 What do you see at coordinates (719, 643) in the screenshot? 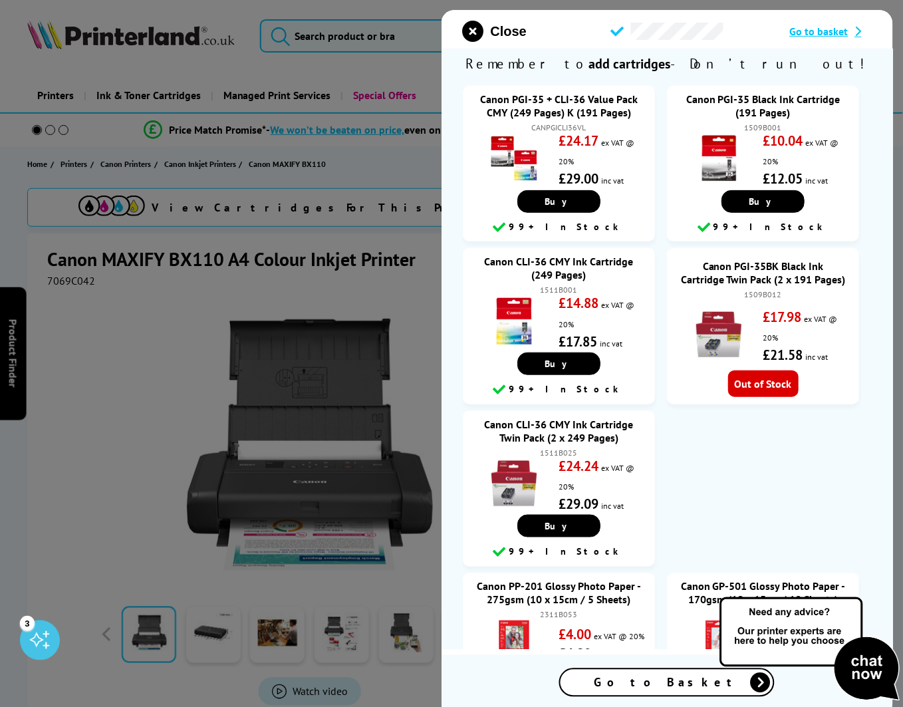
I see `img: Canon GP-501 Glossy Photo Paper - 170gsm (10 x 15cm / 10 Sheets)` at bounding box center [719, 643].